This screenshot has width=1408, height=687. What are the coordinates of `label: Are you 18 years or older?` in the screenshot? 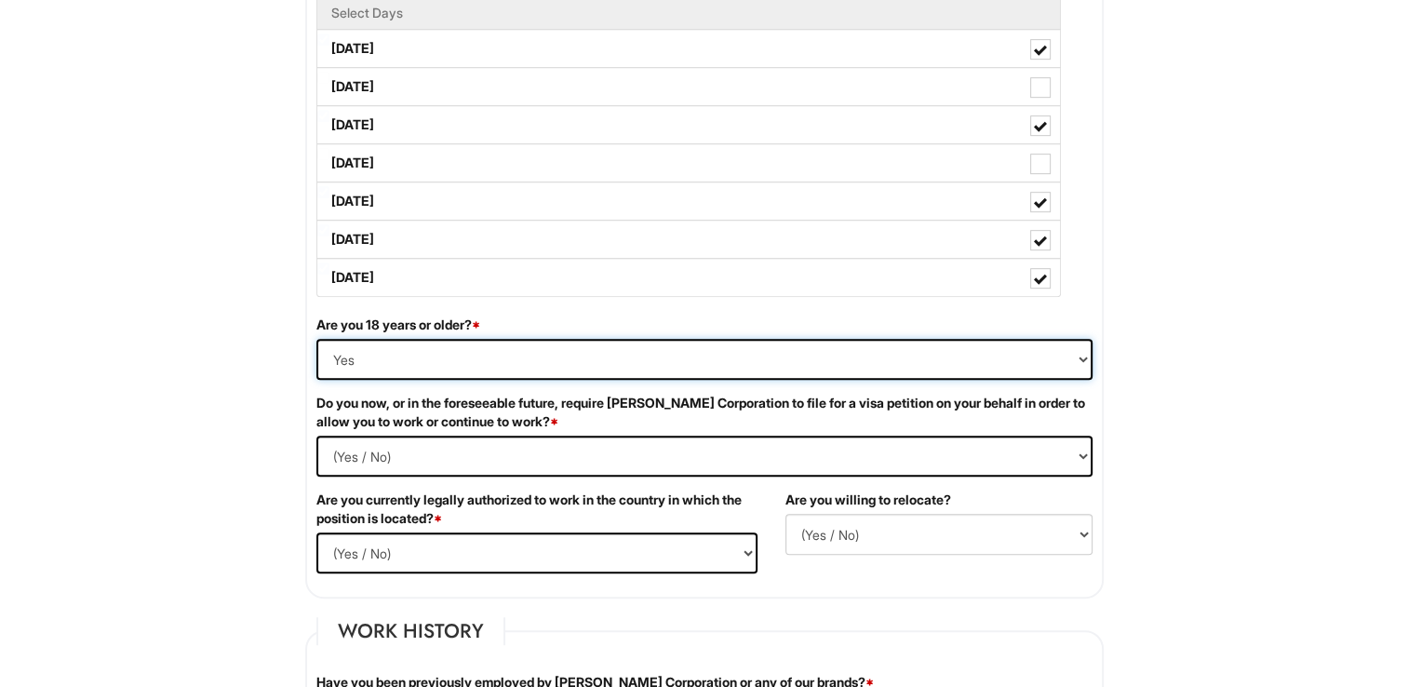 It's located at (398, 325).